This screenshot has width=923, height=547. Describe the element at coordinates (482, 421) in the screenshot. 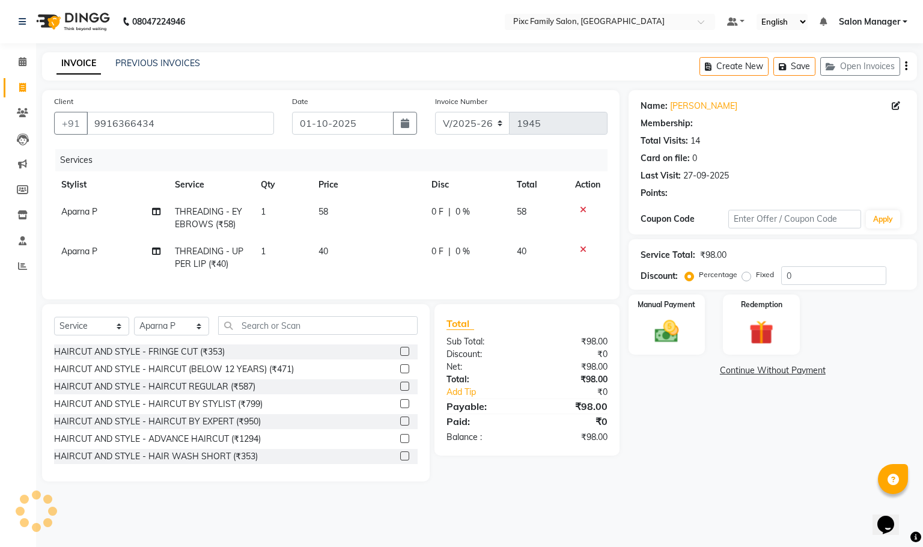

I see `div: Paid:` at that location.